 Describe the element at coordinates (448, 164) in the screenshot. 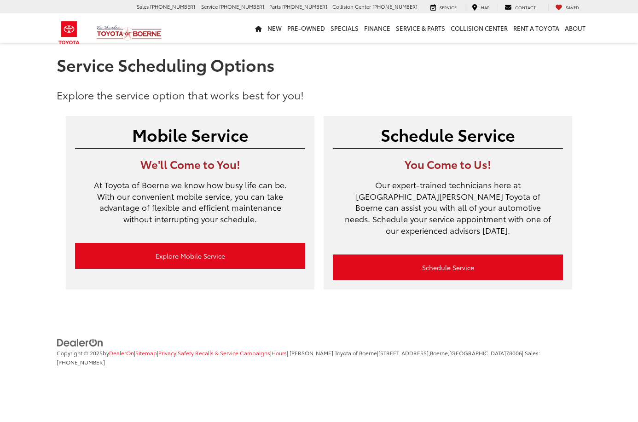

I see `h3: You Come to Us!` at that location.